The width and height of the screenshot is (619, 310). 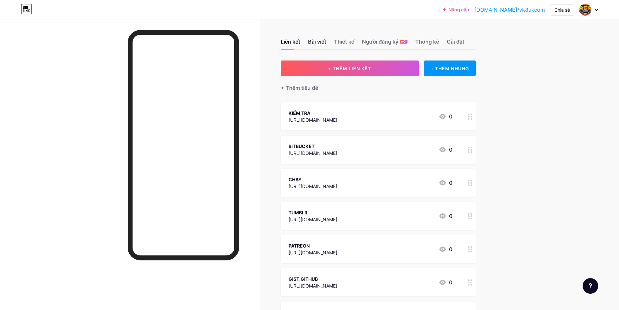 What do you see at coordinates (456, 42) in the screenshot?
I see `font: Cài đặt` at bounding box center [456, 42].